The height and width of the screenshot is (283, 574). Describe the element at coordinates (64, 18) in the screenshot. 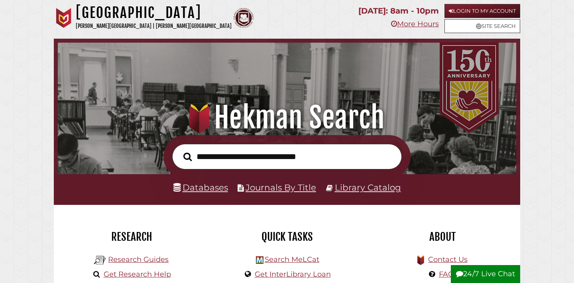

I see `img: Calvin University` at that location.